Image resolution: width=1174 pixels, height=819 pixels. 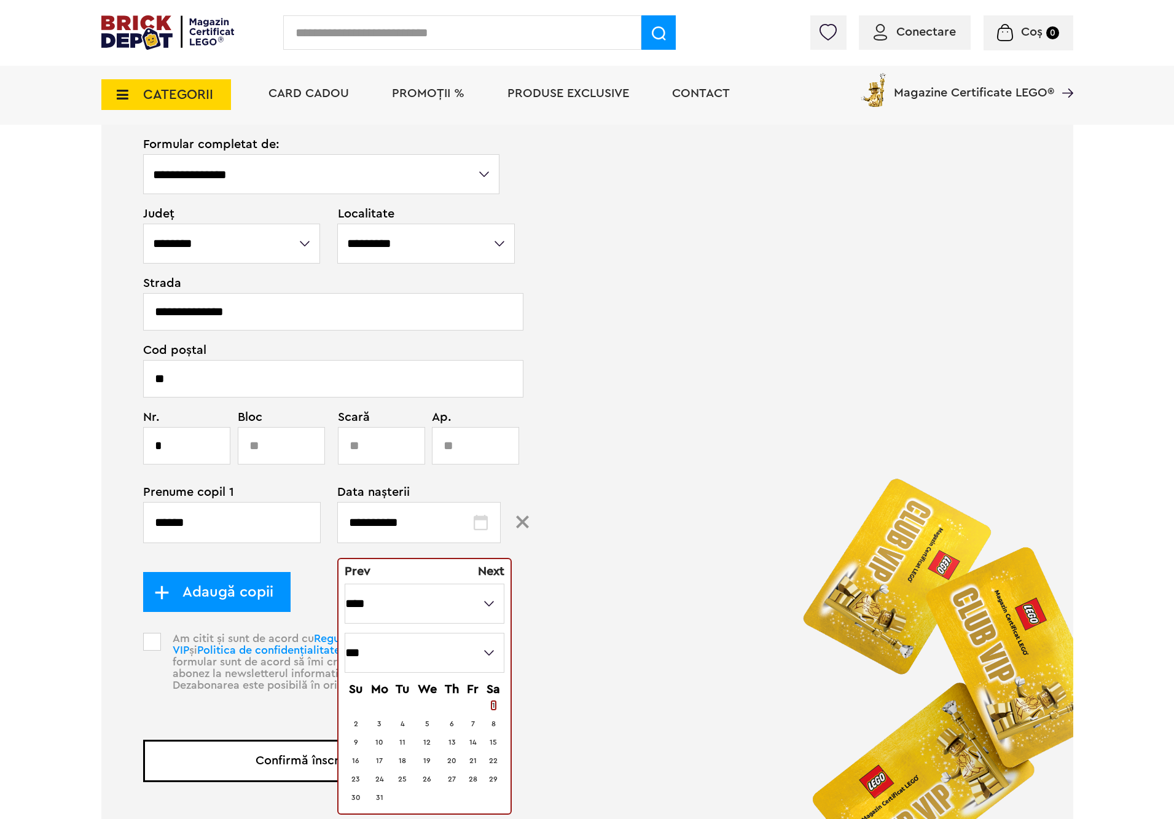 What do you see at coordinates (178, 95) in the screenshot?
I see `span: CATEGORII` at bounding box center [178, 95].